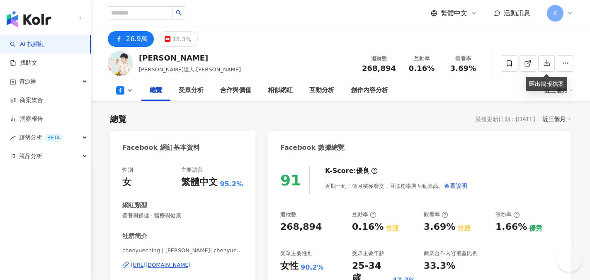 This screenshot has height=280, width=590. Describe the element at coordinates (137, 39) in the screenshot. I see `div: 26.9萬` at that location.